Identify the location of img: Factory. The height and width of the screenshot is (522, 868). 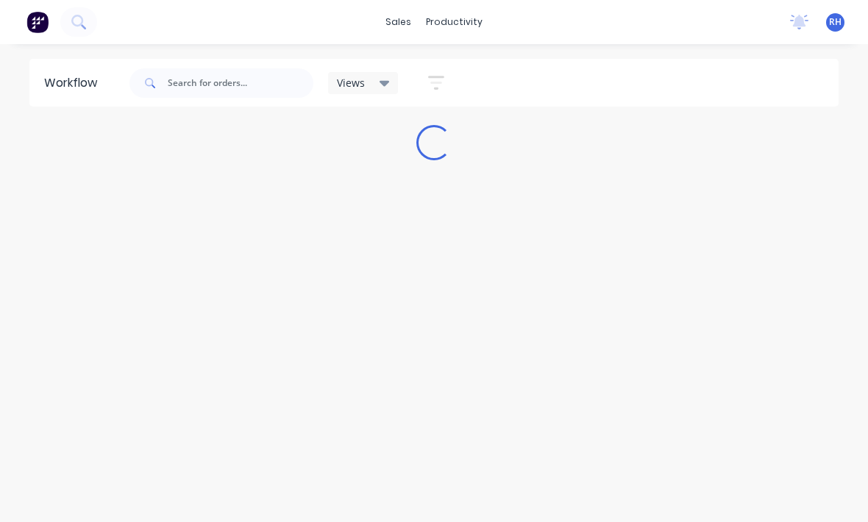
(38, 22).